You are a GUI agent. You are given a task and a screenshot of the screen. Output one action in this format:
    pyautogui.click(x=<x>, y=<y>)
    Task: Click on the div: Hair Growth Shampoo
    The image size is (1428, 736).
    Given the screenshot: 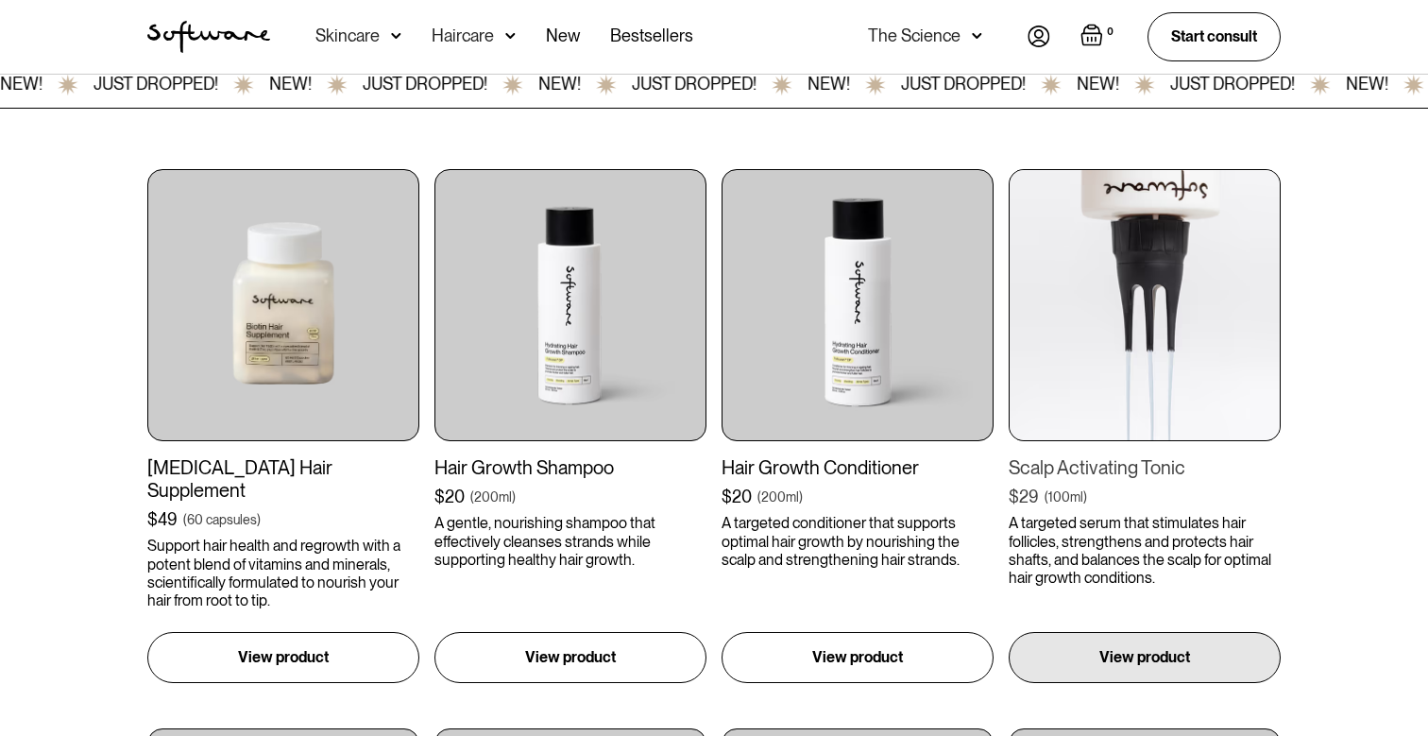 What is the action you would take?
    pyautogui.click(x=571, y=468)
    